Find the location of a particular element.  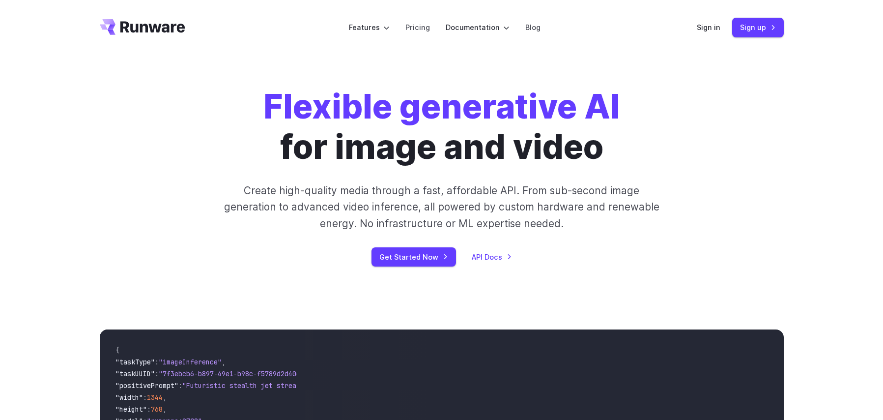

a: API Docs is located at coordinates (492, 257).